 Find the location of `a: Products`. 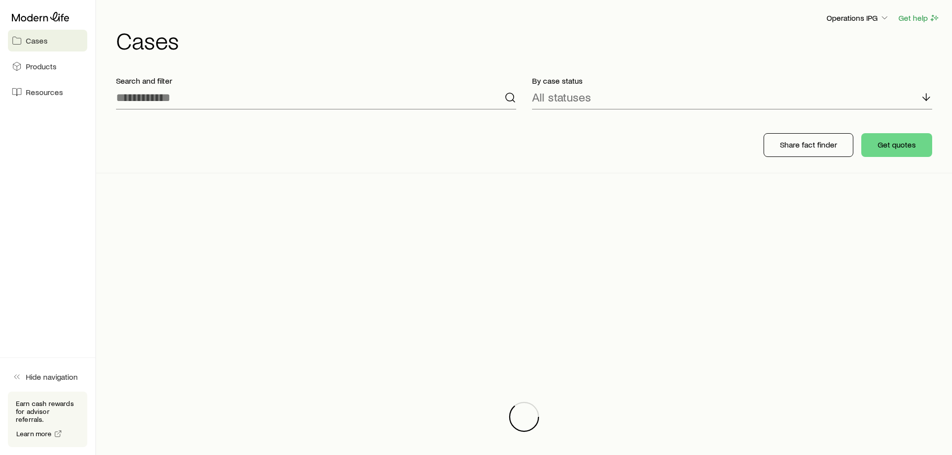

a: Products is located at coordinates (48, 66).